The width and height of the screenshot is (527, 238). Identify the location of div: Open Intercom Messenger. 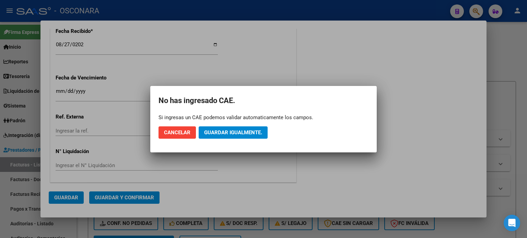
(512, 223).